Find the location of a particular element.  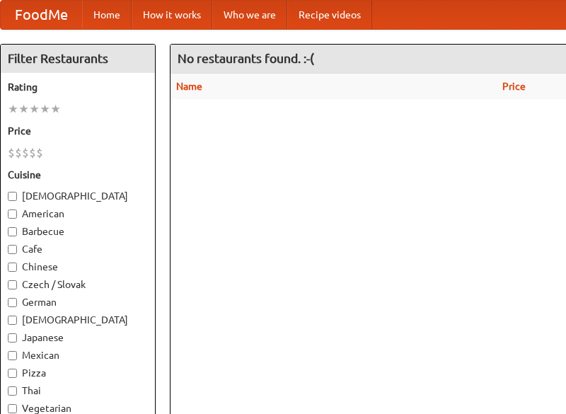

input: Pizza is located at coordinates (12, 373).